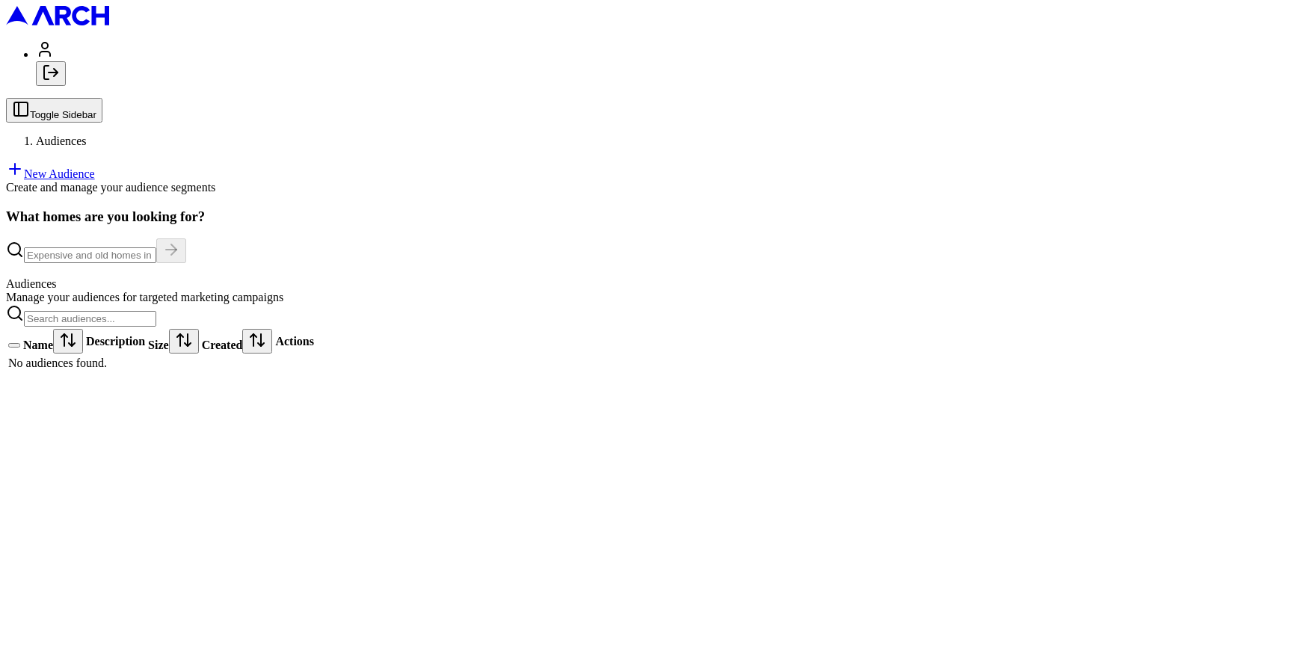 This screenshot has height=648, width=1292. I want to click on div: Audiences, so click(646, 284).